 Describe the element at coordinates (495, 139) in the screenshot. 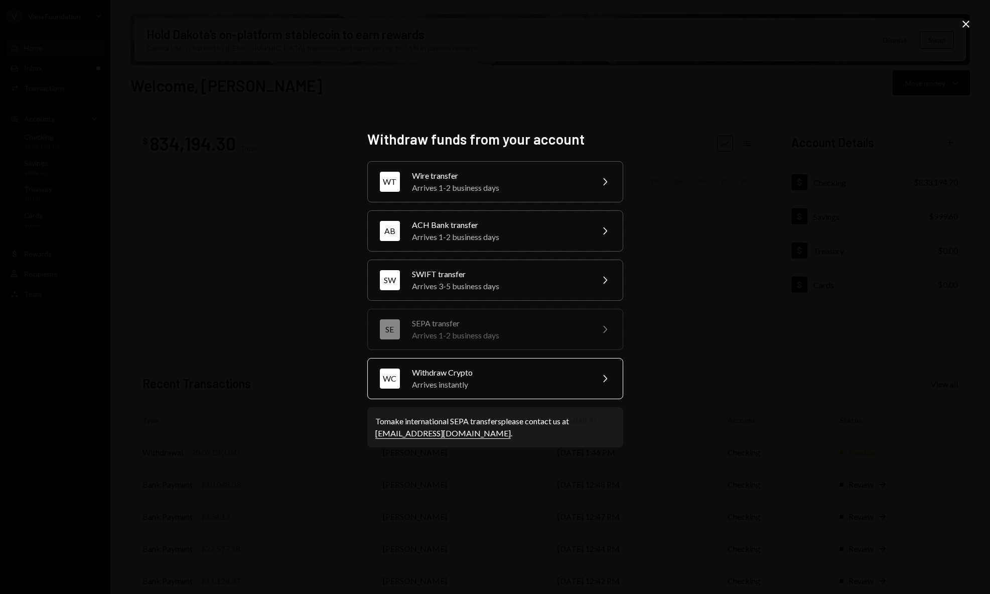

I see `h2: Withdraw funds from your account` at that location.